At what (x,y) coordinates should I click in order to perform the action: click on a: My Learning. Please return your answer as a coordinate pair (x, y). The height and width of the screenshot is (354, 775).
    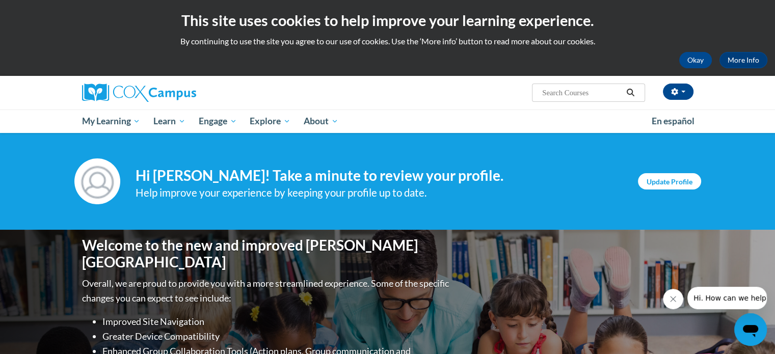
    Looking at the image, I should click on (111, 121).